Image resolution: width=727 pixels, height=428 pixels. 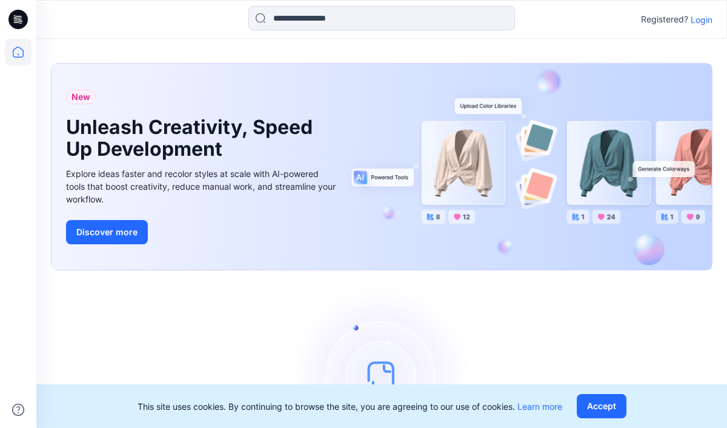 What do you see at coordinates (665, 19) in the screenshot?
I see `p: Registered?` at bounding box center [665, 19].